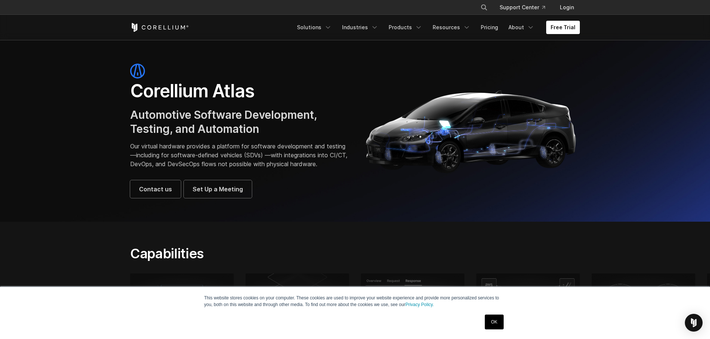 The image size is (710, 339). I want to click on a: About, so click(522, 27).